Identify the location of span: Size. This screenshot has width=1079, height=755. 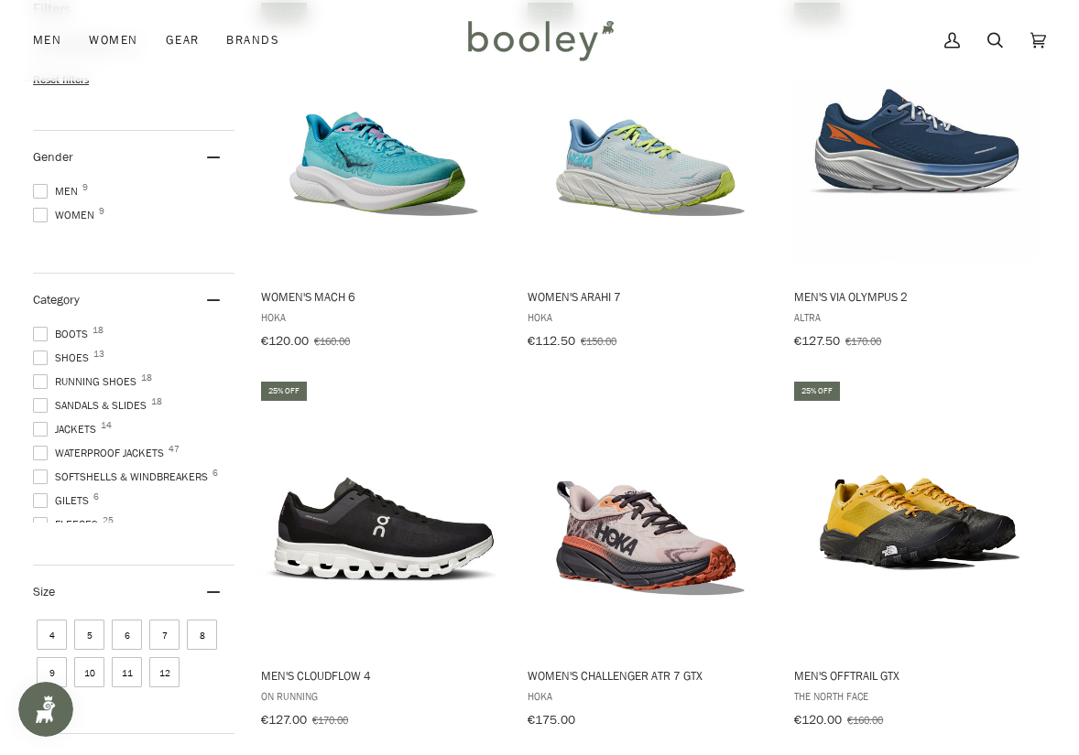
(44, 592).